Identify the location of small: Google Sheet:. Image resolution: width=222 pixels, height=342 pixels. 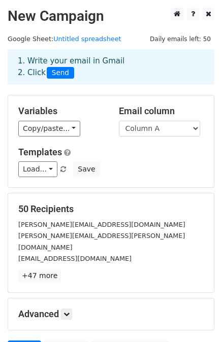
(64, 39).